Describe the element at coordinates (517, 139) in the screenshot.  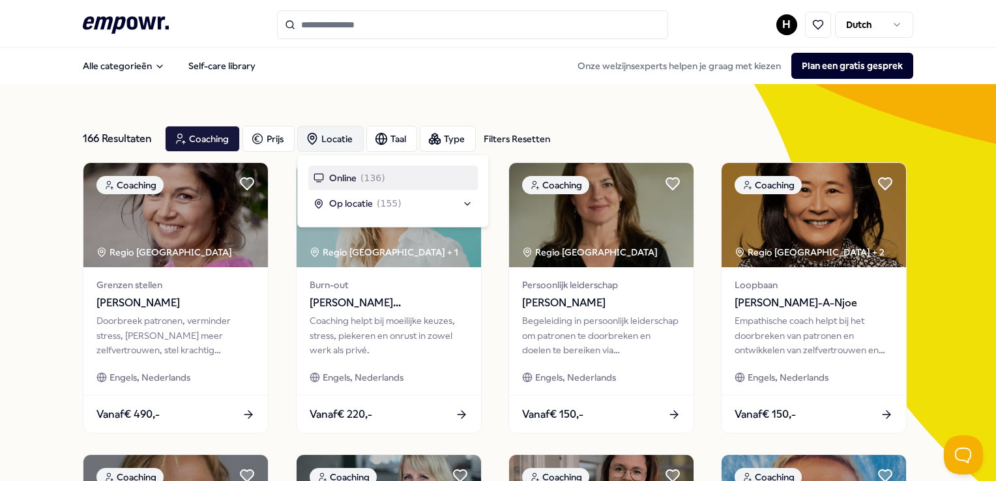
I see `div: Filters Resetten` at that location.